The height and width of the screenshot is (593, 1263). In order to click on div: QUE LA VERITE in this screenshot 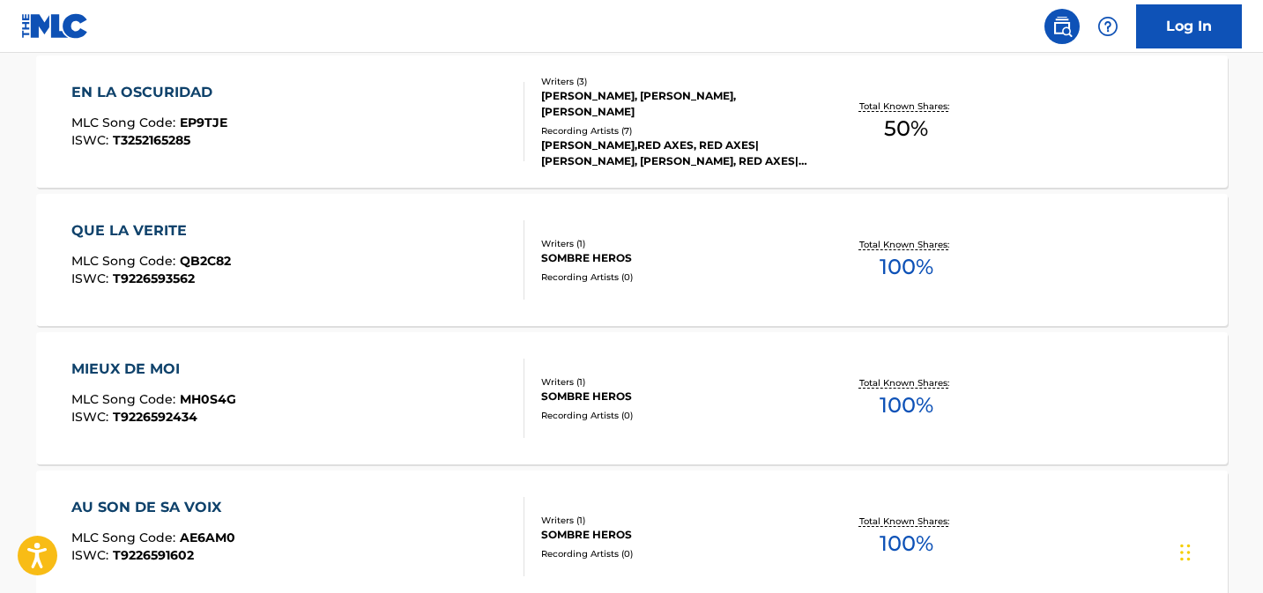, I will do `click(151, 231)`.